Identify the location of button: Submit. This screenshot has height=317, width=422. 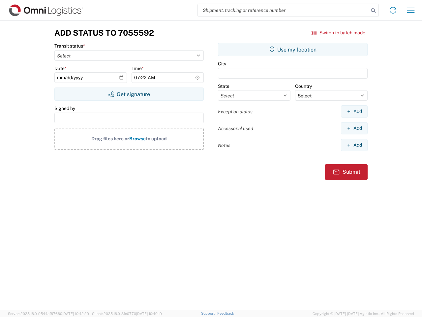
(346, 172).